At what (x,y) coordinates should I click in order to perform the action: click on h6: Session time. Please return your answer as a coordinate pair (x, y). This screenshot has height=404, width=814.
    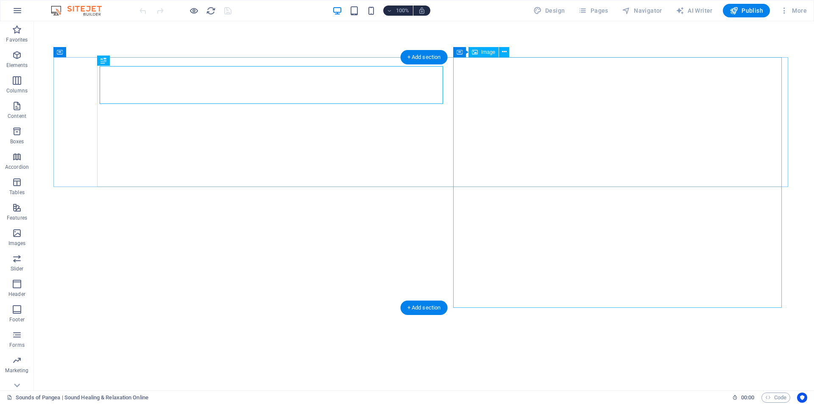
    Looking at the image, I should click on (743, 398).